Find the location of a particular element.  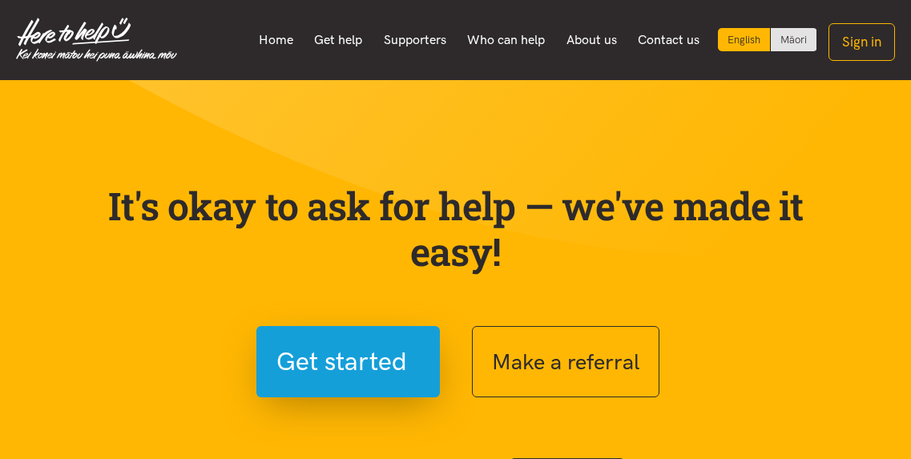

div: Current language is located at coordinates (744, 39).